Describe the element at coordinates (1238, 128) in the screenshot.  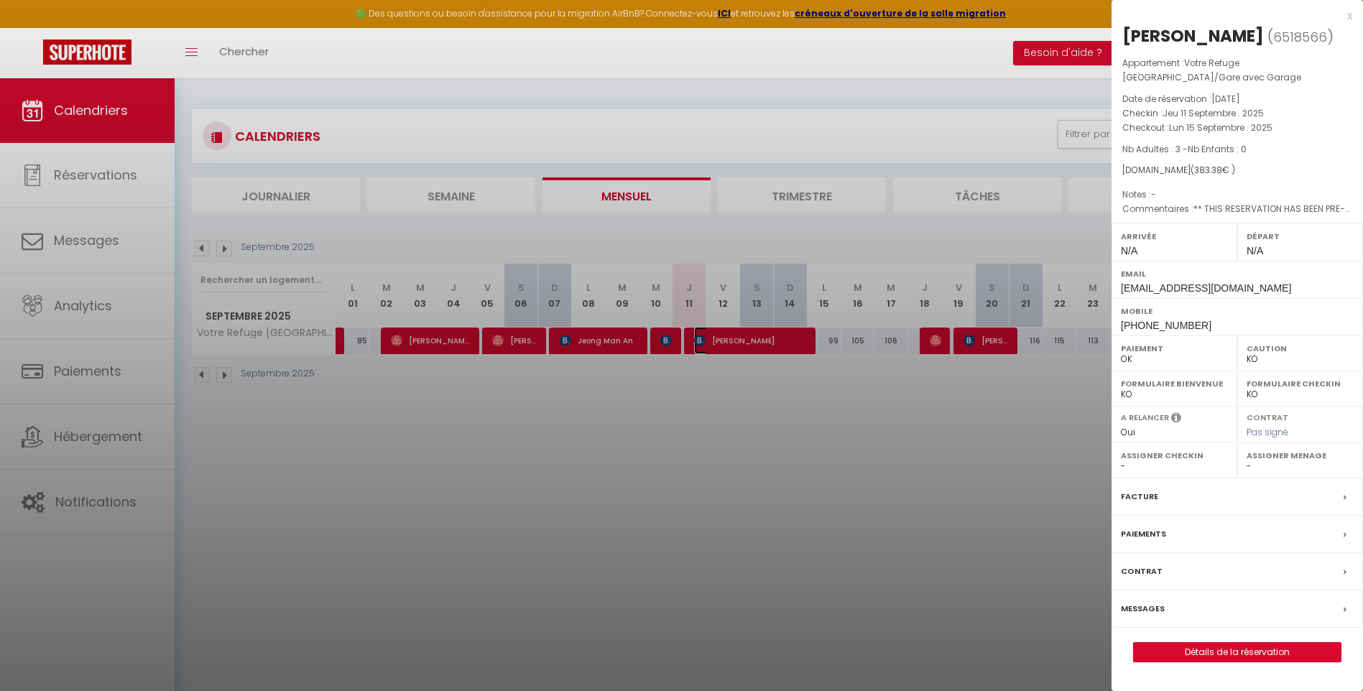
I see `p: Checkout :` at that location.